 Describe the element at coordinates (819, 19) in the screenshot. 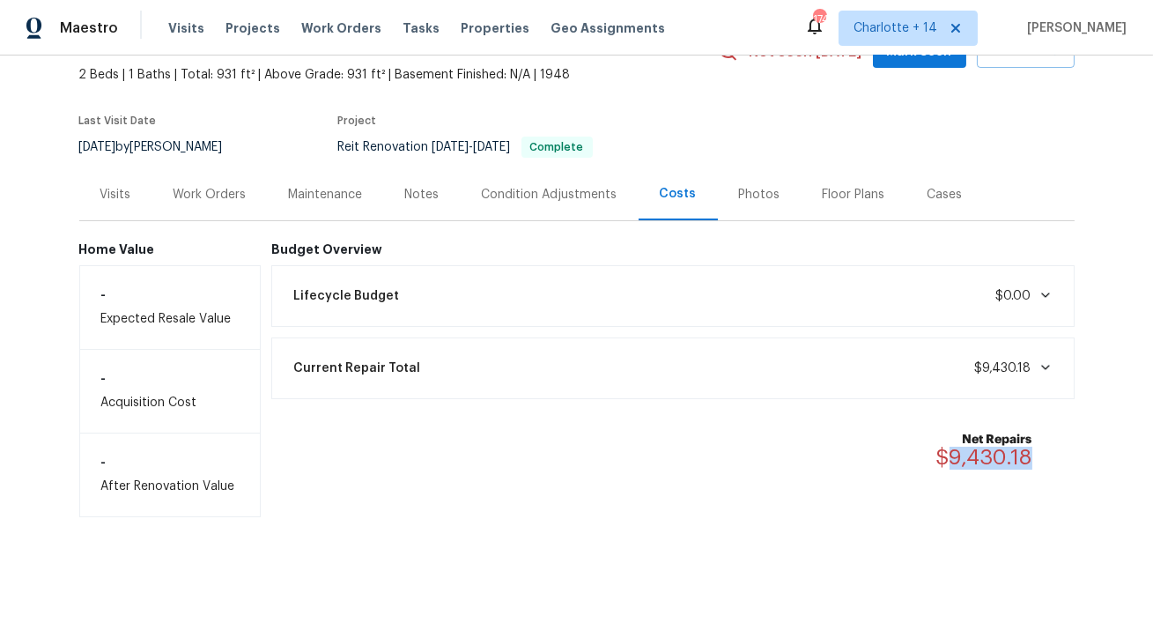

I see `div: 174` at that location.